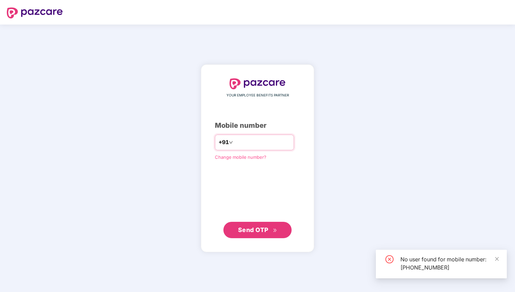 The height and width of the screenshot is (292, 515). I want to click on button: Send OTPdouble-right, so click(258, 230).